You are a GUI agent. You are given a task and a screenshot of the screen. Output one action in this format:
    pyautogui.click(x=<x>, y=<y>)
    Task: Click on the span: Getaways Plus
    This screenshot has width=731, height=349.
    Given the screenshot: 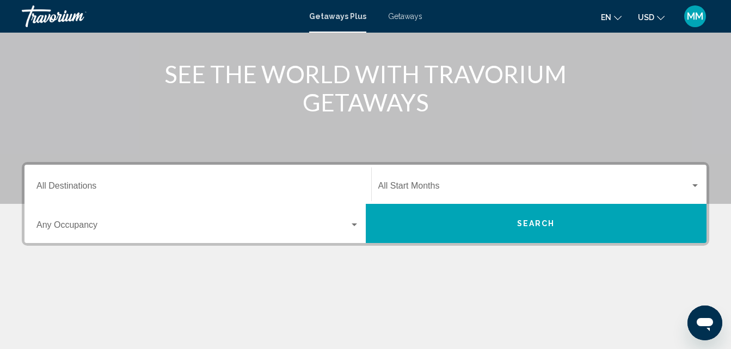 What is the action you would take?
    pyautogui.click(x=338, y=16)
    